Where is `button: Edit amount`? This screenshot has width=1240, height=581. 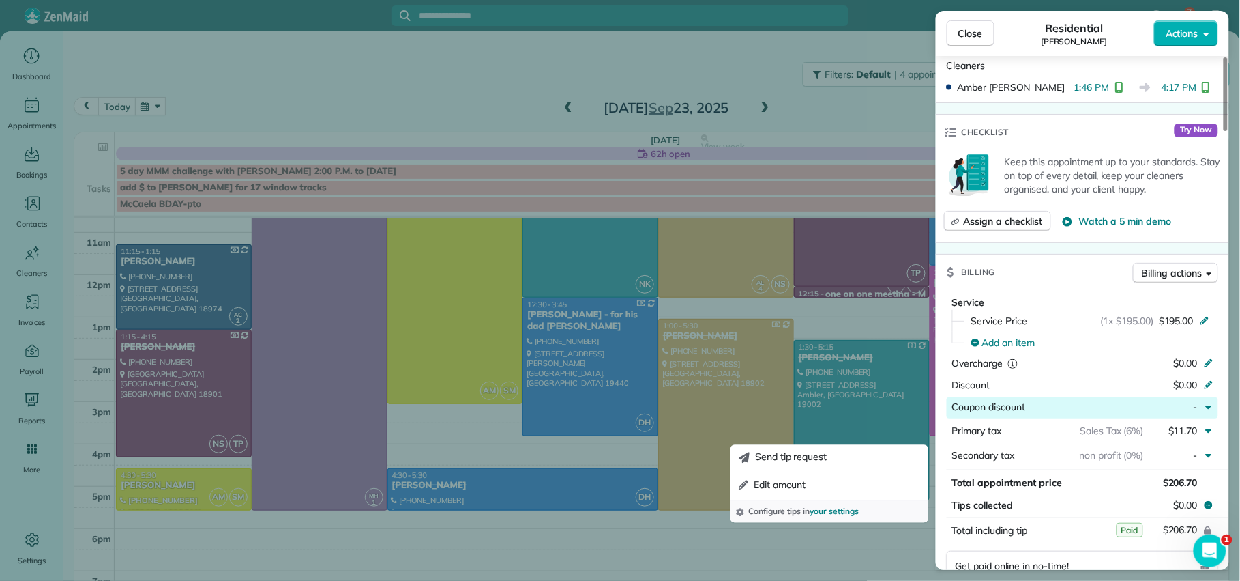 button: Edit amount is located at coordinates (830, 484).